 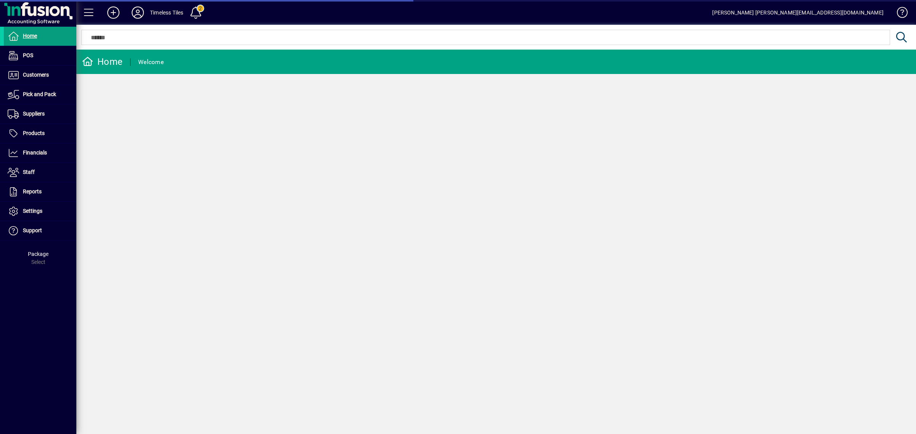 I want to click on span: Staff, so click(x=29, y=172).